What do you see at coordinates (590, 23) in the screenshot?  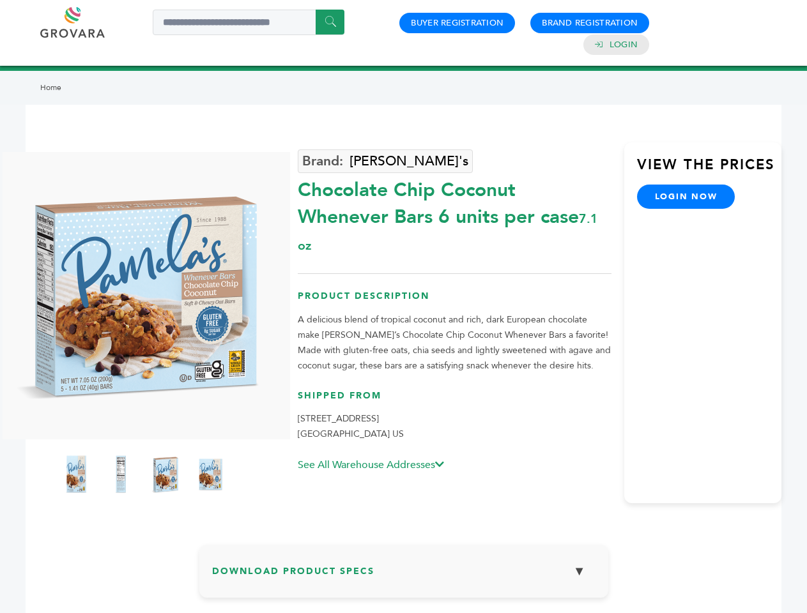 I see `a: Brand Registration` at bounding box center [590, 23].